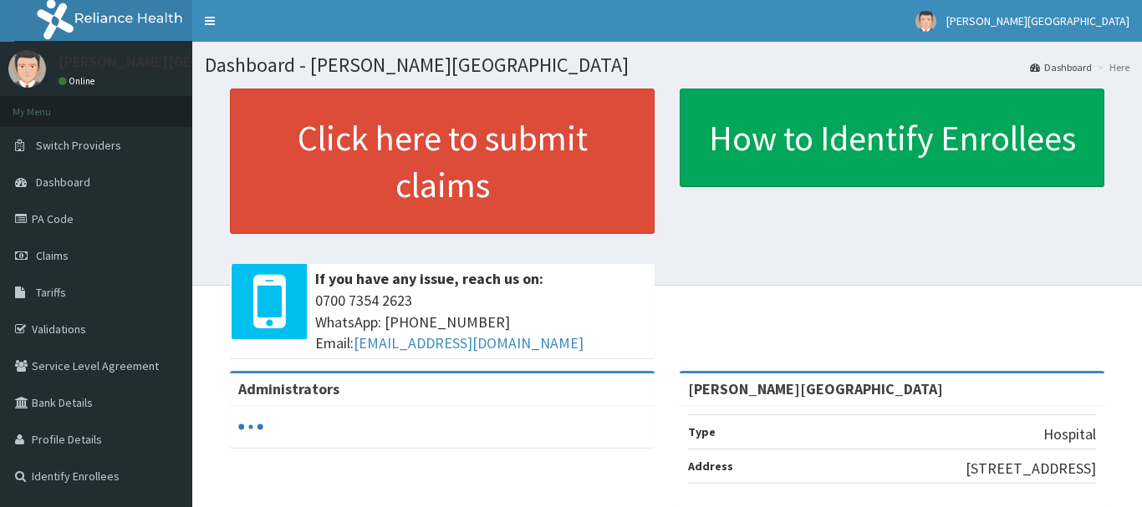  I want to click on b: Type, so click(701, 432).